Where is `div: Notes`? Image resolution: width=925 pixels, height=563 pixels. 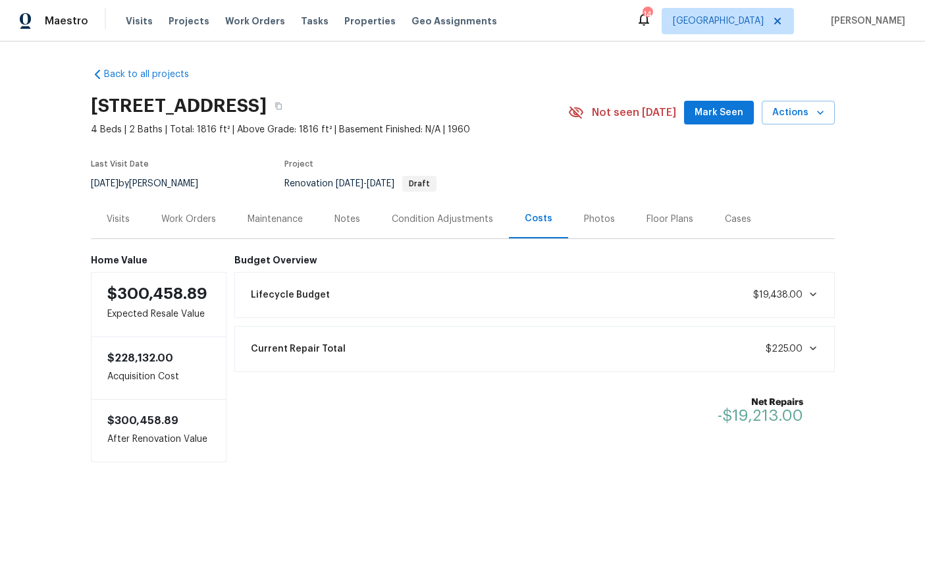 div: Notes is located at coordinates (347, 219).